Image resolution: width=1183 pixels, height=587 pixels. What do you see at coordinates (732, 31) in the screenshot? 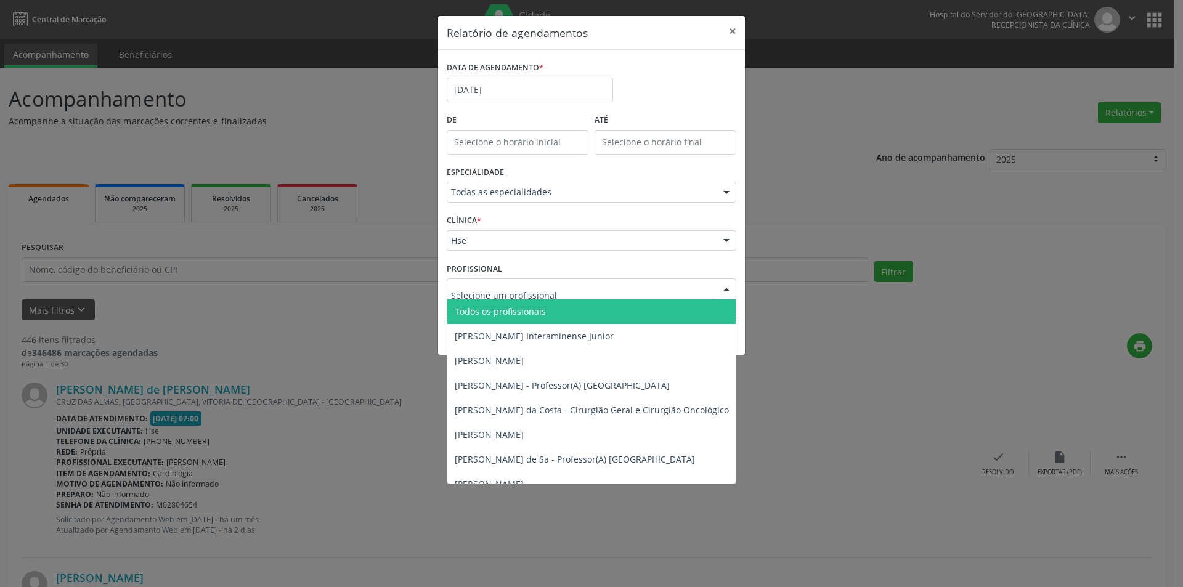
I see `button: Close` at bounding box center [732, 31].